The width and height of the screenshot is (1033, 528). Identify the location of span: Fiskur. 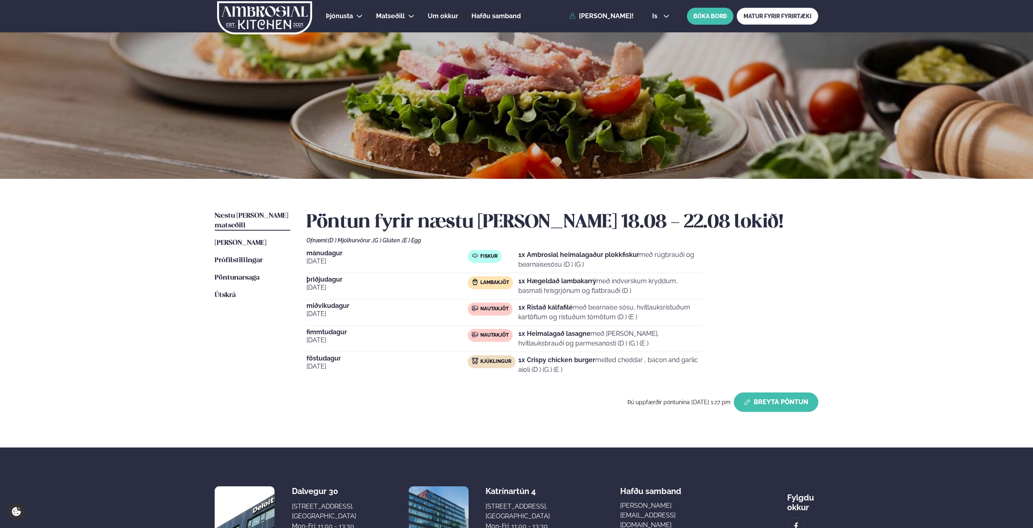
(489, 256).